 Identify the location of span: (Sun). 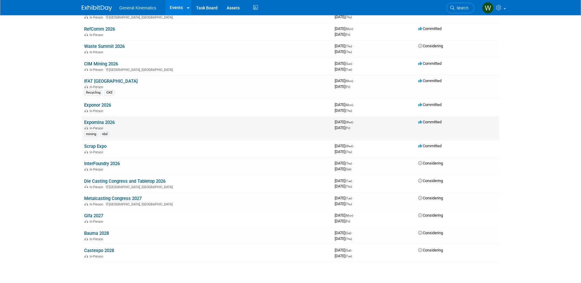
(349, 64).